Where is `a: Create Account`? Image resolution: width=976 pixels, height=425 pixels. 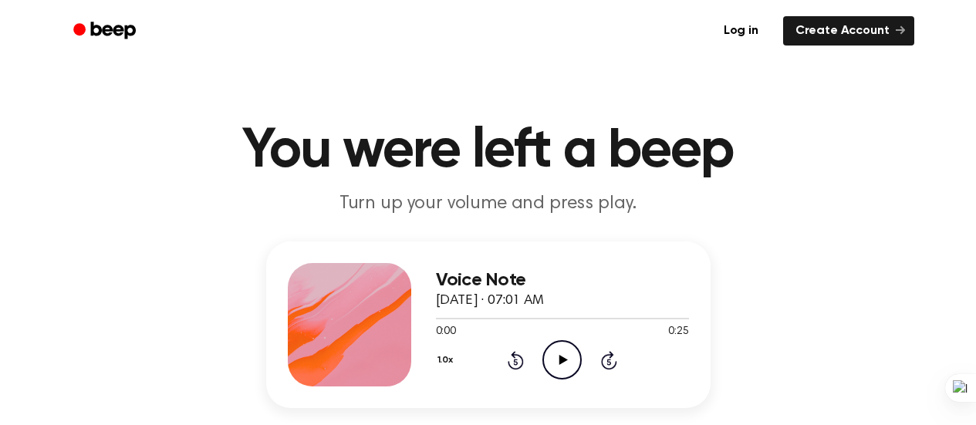
a: Create Account is located at coordinates (849, 31).